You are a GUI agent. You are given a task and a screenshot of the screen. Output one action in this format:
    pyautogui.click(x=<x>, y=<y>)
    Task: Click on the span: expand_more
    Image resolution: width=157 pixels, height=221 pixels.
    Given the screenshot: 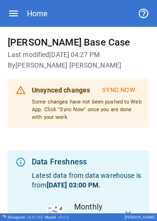 What is the action you would take?
    pyautogui.click(x=128, y=213)
    